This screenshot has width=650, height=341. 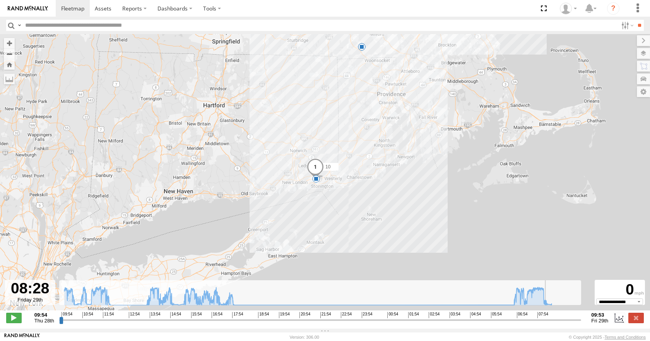 What do you see at coordinates (626, 25) in the screenshot?
I see `label: Search Filter Options` at bounding box center [626, 25].